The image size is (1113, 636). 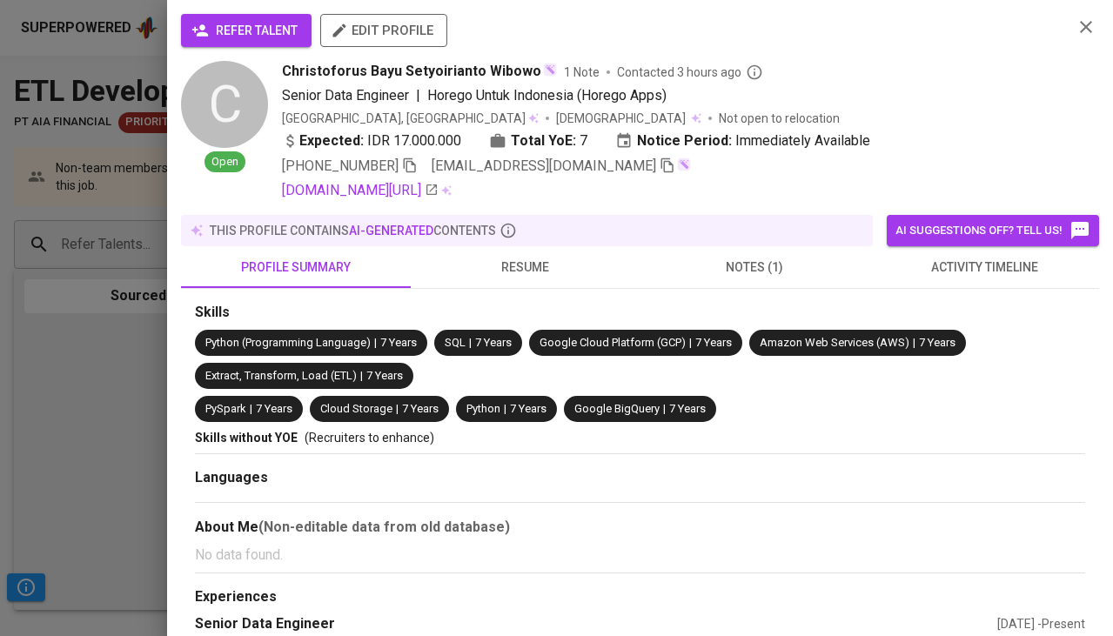 What do you see at coordinates (369, 438) in the screenshot?
I see `span: (Recruiters to enhance)` at bounding box center [369, 438].